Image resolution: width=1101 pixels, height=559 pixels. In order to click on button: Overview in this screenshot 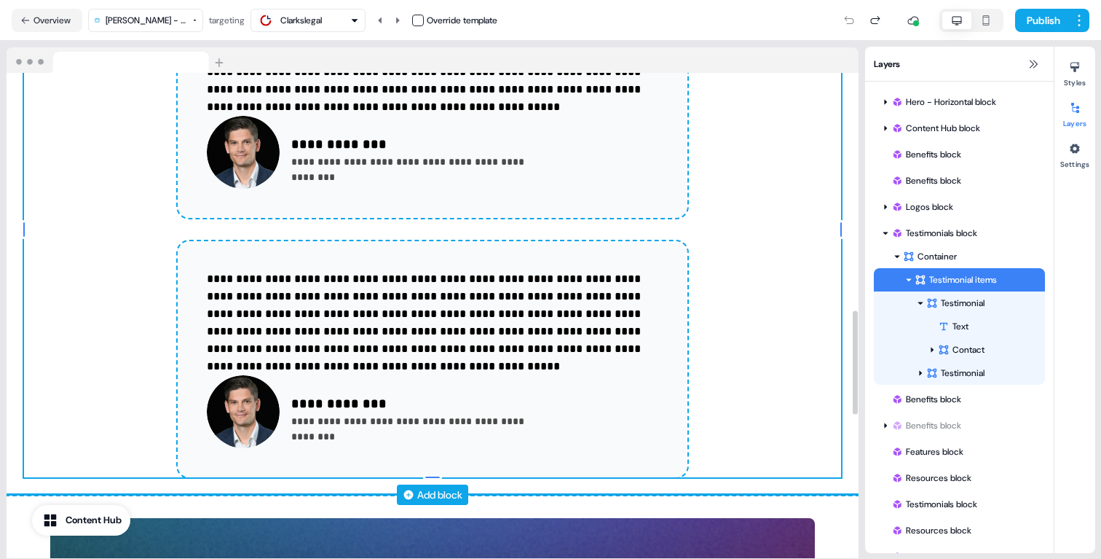, I will do `click(47, 20)`.